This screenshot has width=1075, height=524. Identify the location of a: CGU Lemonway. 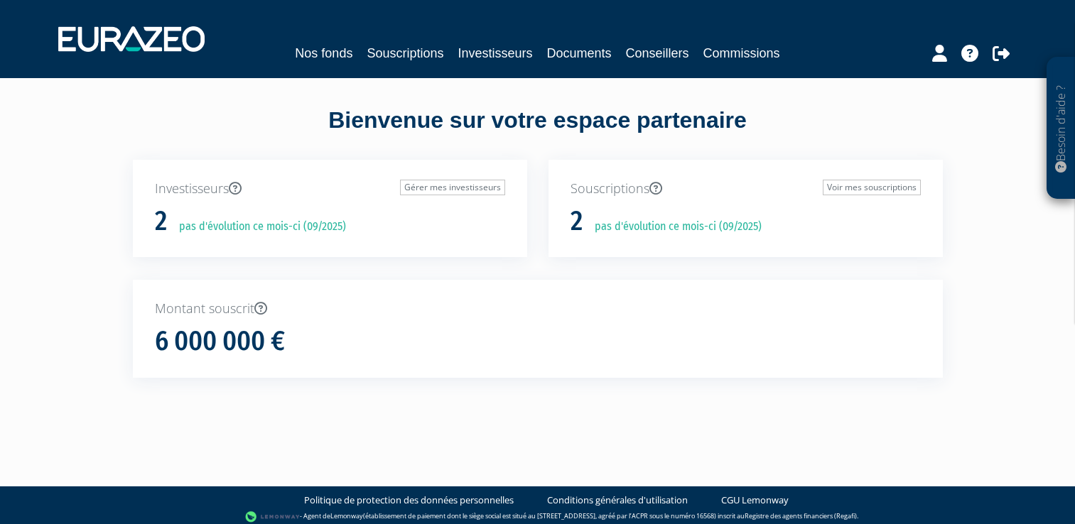
(754, 500).